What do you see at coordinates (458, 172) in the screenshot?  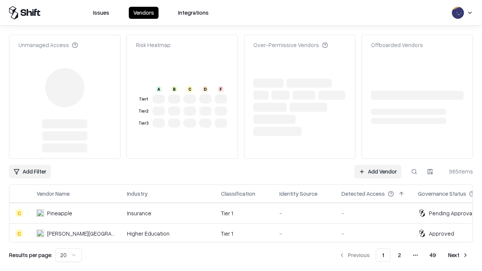 I see `div: 965 items` at bounding box center [458, 172].